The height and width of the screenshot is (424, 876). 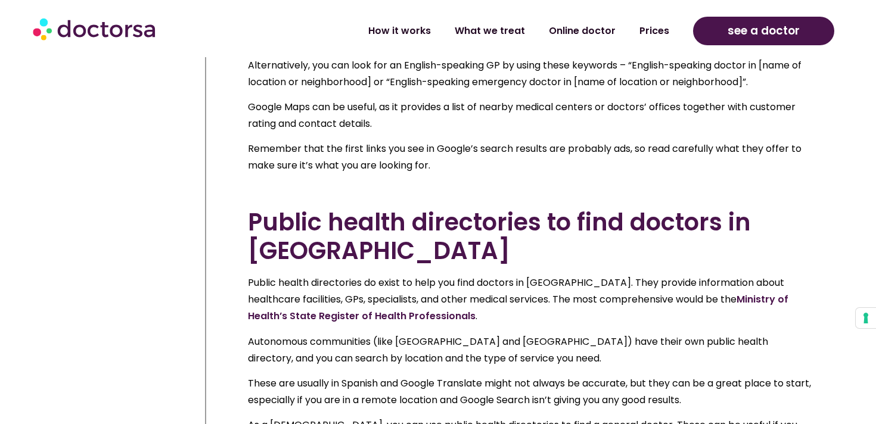 I want to click on span: Alternatively, you can look for an English-speaking GP by using these keywords – “English-speakin..., so click(x=524, y=73).